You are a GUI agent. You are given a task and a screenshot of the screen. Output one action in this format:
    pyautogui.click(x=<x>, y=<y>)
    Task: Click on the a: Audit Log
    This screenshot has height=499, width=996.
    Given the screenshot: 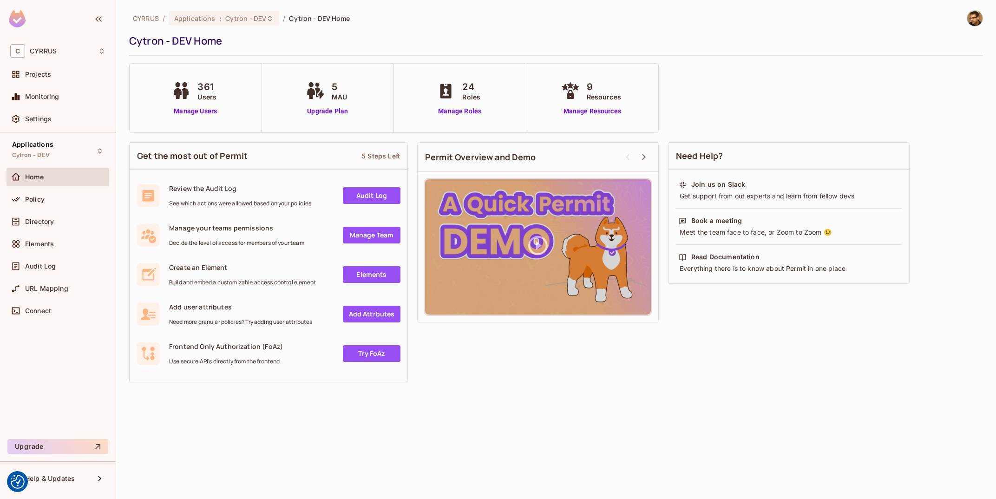 What is the action you would take?
    pyautogui.click(x=372, y=196)
    